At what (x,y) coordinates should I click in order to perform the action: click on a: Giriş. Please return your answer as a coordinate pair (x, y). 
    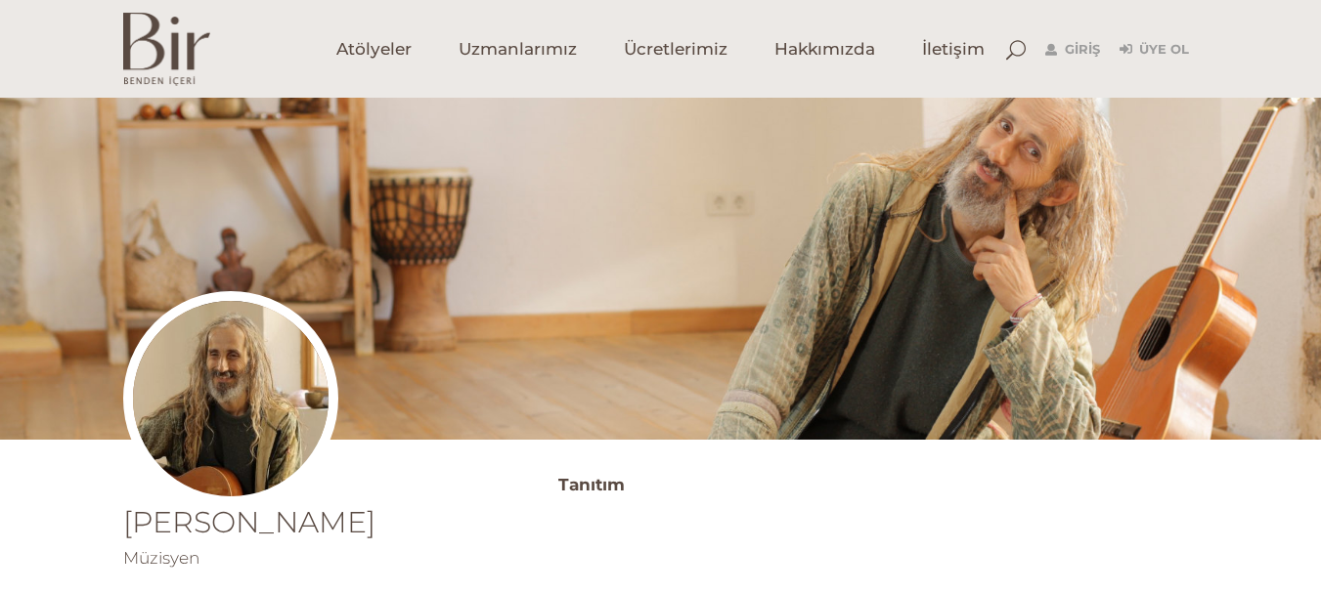
    Looking at the image, I should click on (1072, 50).